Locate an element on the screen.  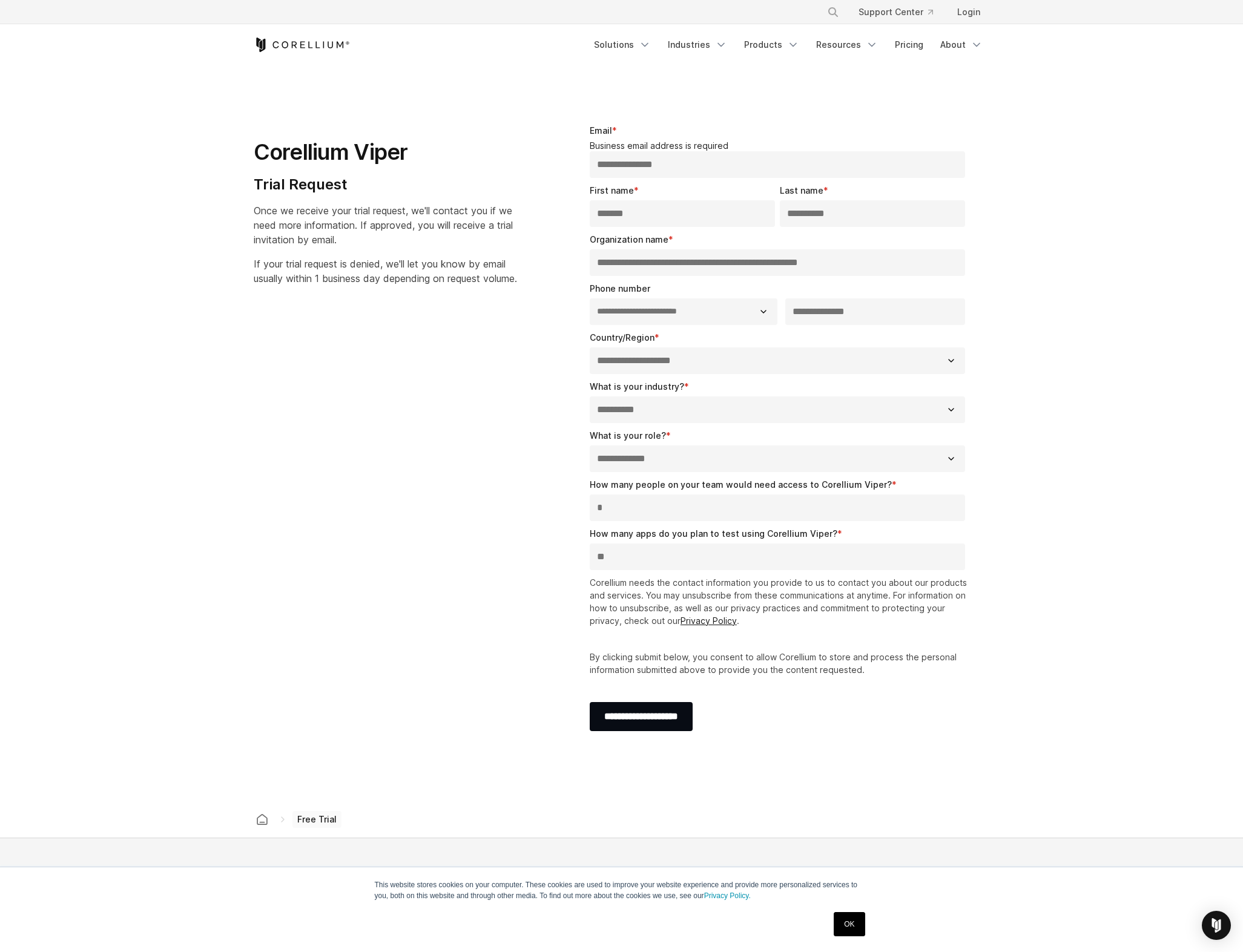
h4: Trial Request is located at coordinates (385, 184).